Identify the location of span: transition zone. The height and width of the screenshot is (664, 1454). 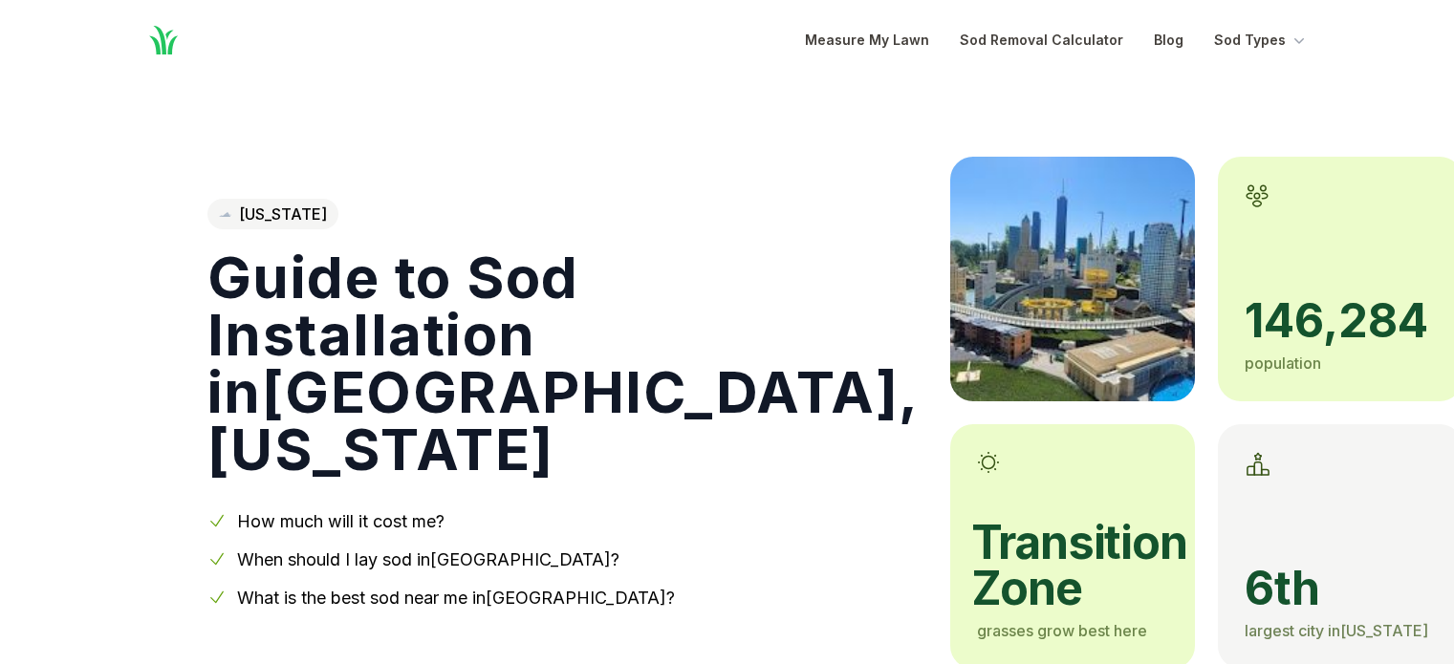
(1070, 566).